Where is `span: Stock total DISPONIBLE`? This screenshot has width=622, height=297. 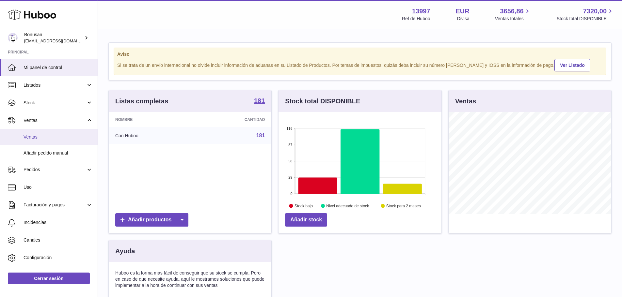
span: Stock total DISPONIBLE is located at coordinates (585, 19).